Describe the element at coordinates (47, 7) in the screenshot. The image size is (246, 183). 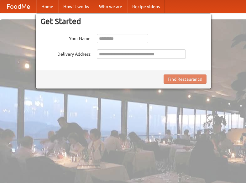
I see `a: Home` at that location.